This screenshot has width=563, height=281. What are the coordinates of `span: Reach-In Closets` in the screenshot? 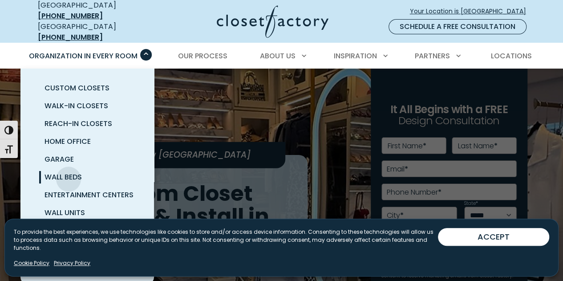 It's located at (78, 123).